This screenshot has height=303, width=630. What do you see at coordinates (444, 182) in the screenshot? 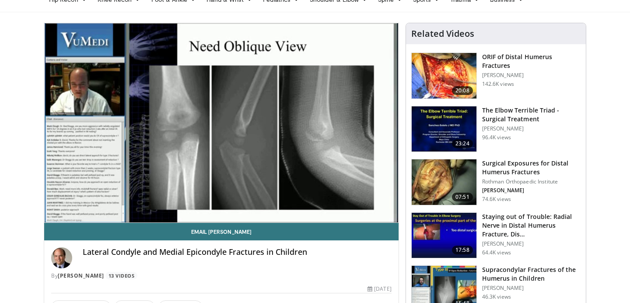
I see `img: 70322_0000_3.png.150x105_q85_crop-smart_upscale.jpg` at bounding box center [444, 182].